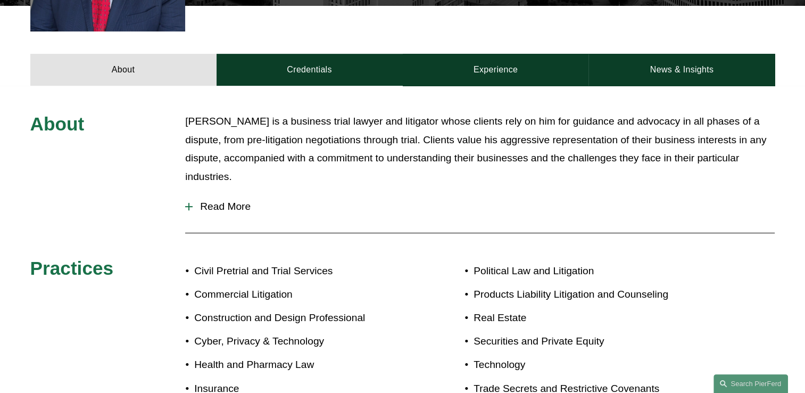 The image size is (805, 393). What do you see at coordinates (298, 341) in the screenshot?
I see `p: Cyber, Privacy & Technology` at bounding box center [298, 341].